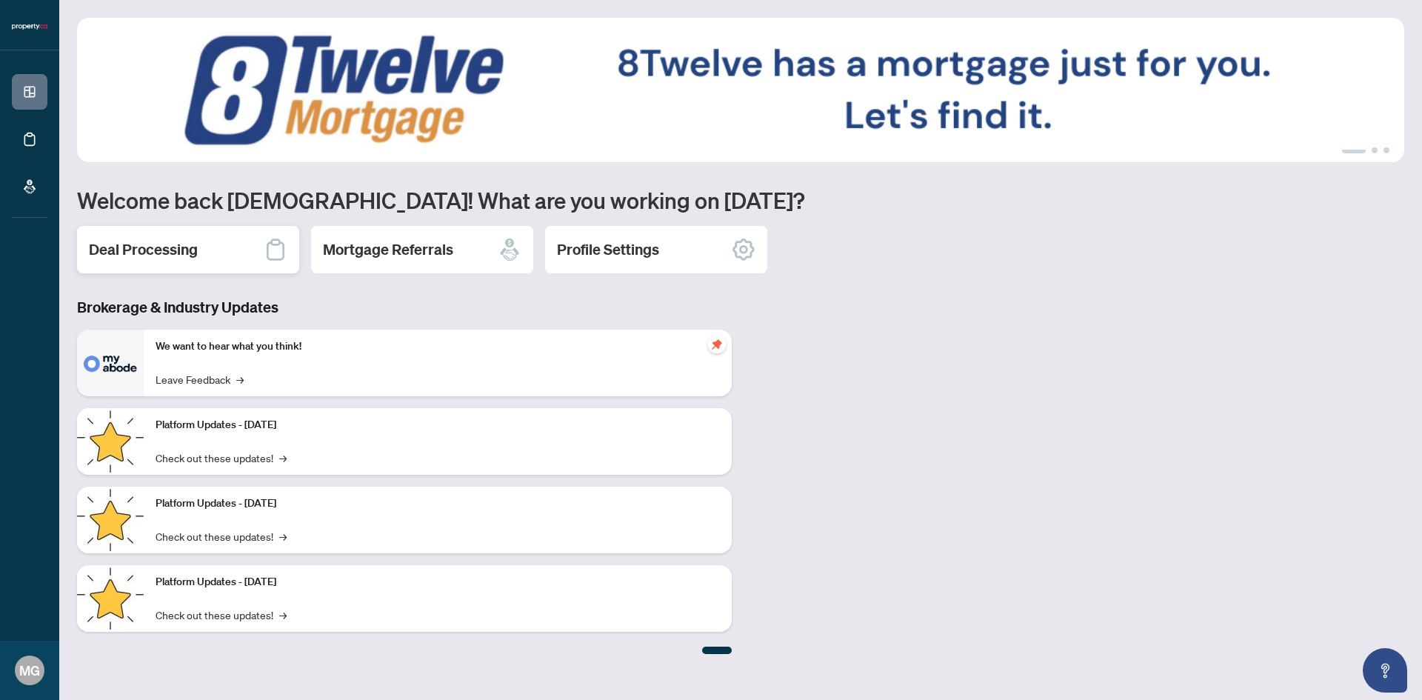 Image resolution: width=1422 pixels, height=700 pixels. What do you see at coordinates (110, 363) in the screenshot?
I see `img: We want to hear what you think!` at bounding box center [110, 363].